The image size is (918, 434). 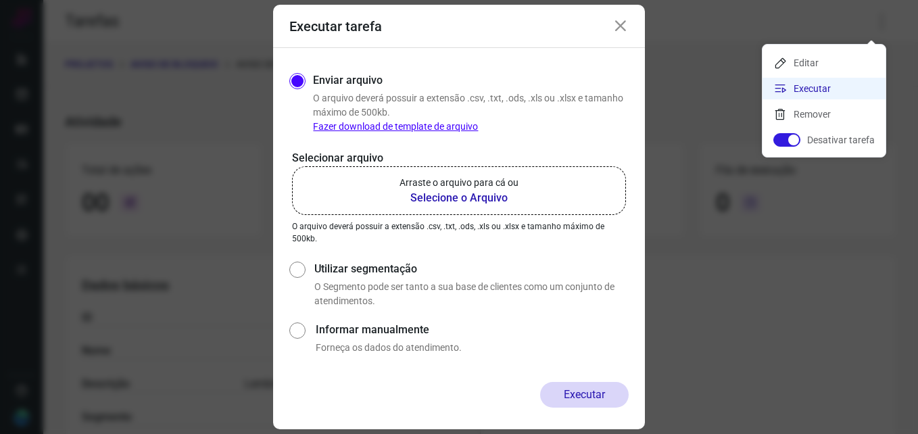 What do you see at coordinates (824, 114) in the screenshot?
I see `li: Remover` at bounding box center [824, 114].